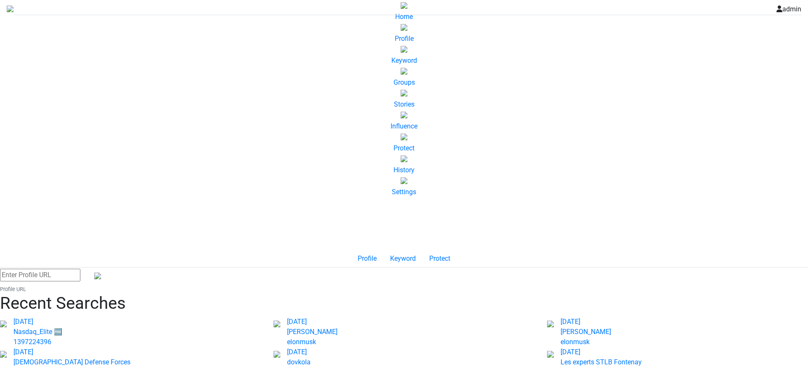 This screenshot has width=808, height=369. What do you see at coordinates (403, 259) in the screenshot?
I see `a: Keyword` at bounding box center [403, 259].